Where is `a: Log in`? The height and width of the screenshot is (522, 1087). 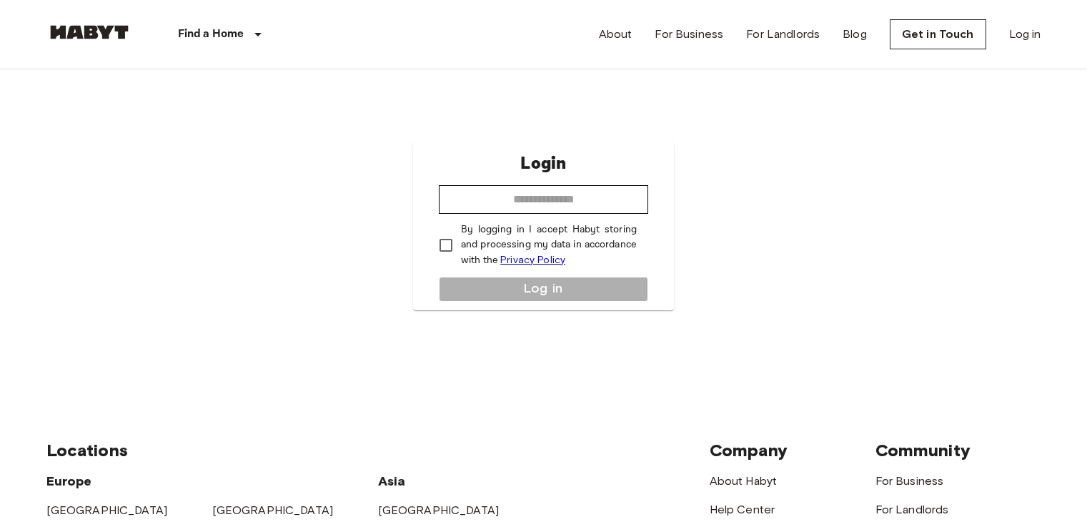 a: Log in is located at coordinates (1025, 34).